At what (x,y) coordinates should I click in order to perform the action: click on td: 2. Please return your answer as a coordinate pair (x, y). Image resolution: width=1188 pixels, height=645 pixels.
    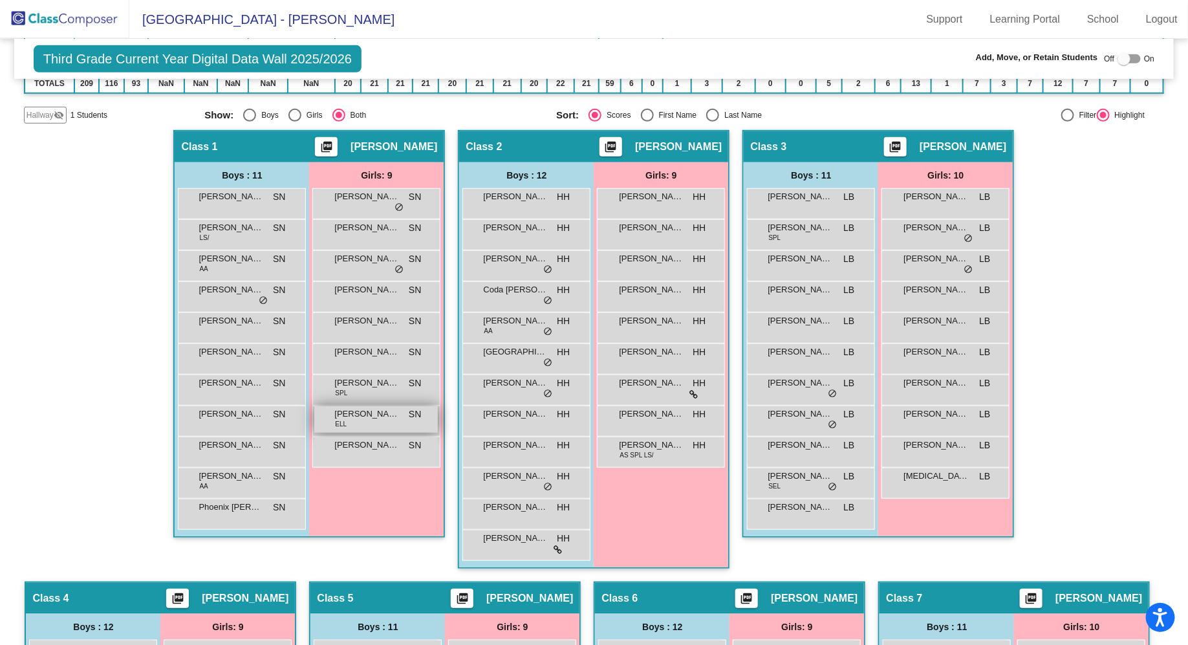
    Looking at the image, I should click on (858, 83).